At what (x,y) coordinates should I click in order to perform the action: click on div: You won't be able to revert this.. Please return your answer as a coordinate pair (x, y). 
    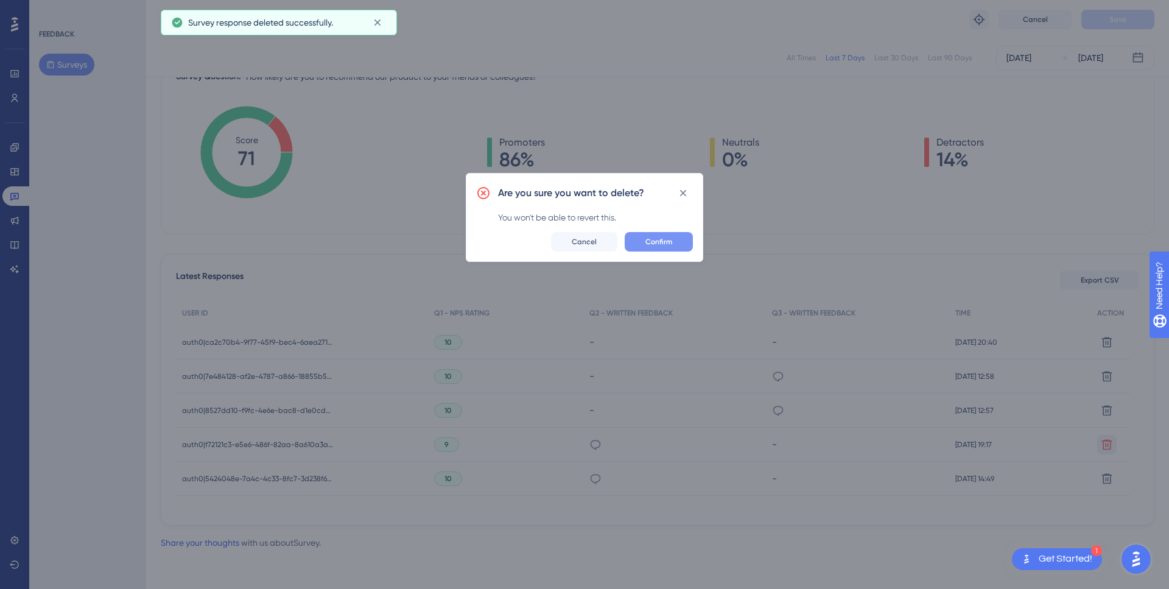
    Looking at the image, I should click on (596, 217).